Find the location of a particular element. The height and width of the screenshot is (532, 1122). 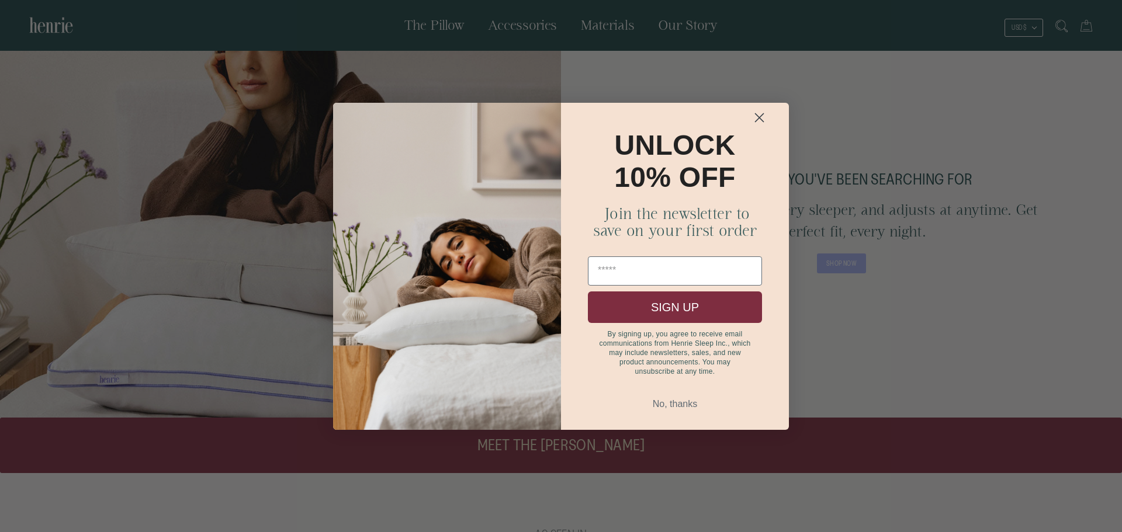

span: UNLOCK is located at coordinates (675, 145).